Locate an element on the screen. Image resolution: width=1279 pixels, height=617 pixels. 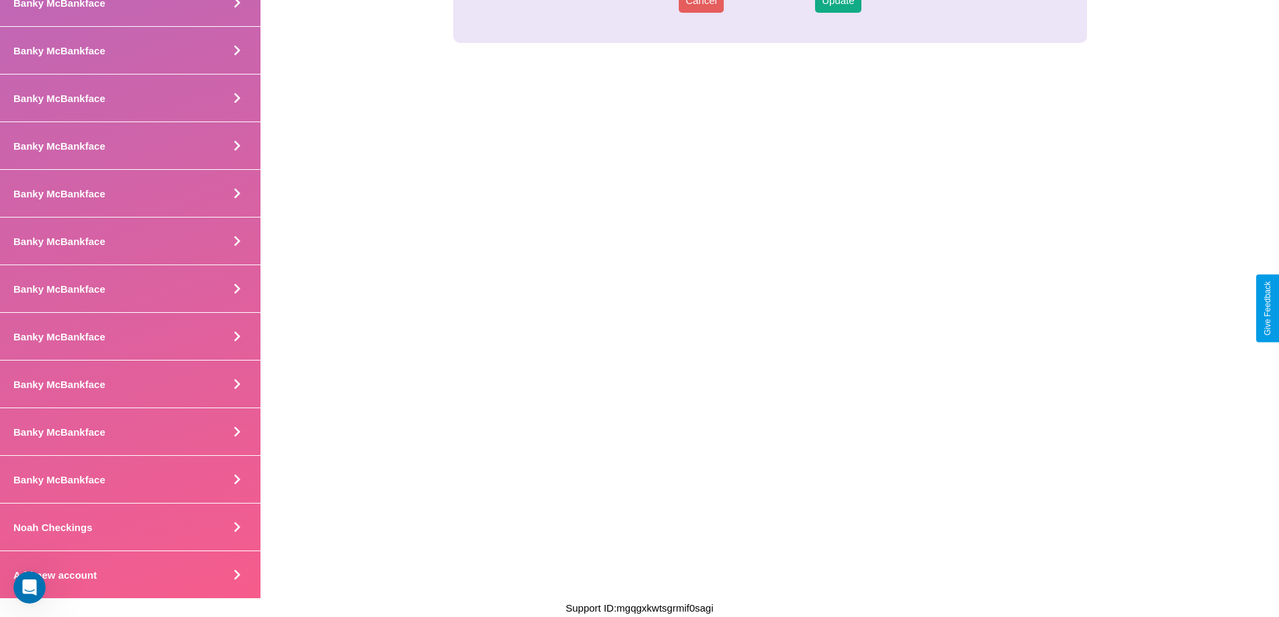
p: Support ID: mgqgxkwtsgrmif0sagi is located at coordinates (639, 607).